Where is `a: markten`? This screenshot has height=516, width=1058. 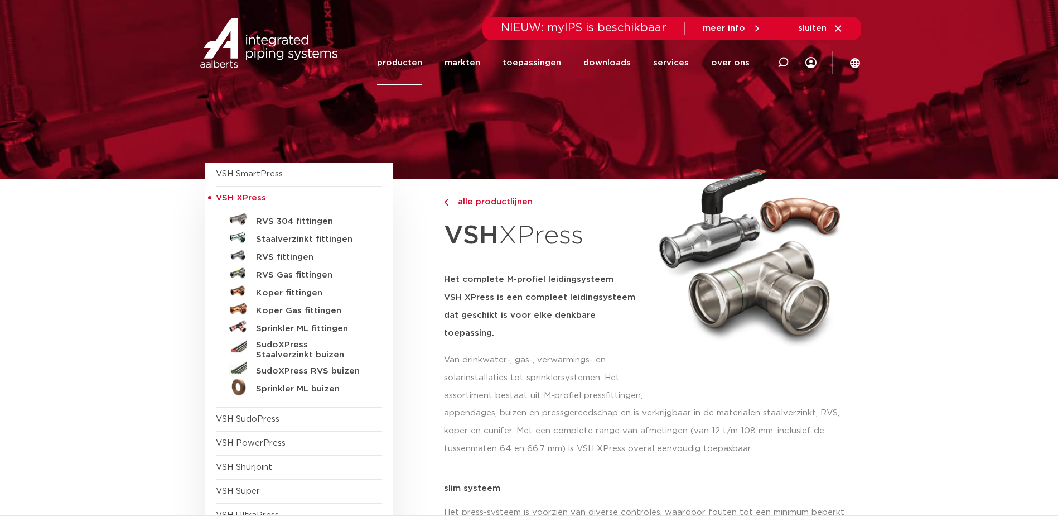 a: markten is located at coordinates (463, 62).